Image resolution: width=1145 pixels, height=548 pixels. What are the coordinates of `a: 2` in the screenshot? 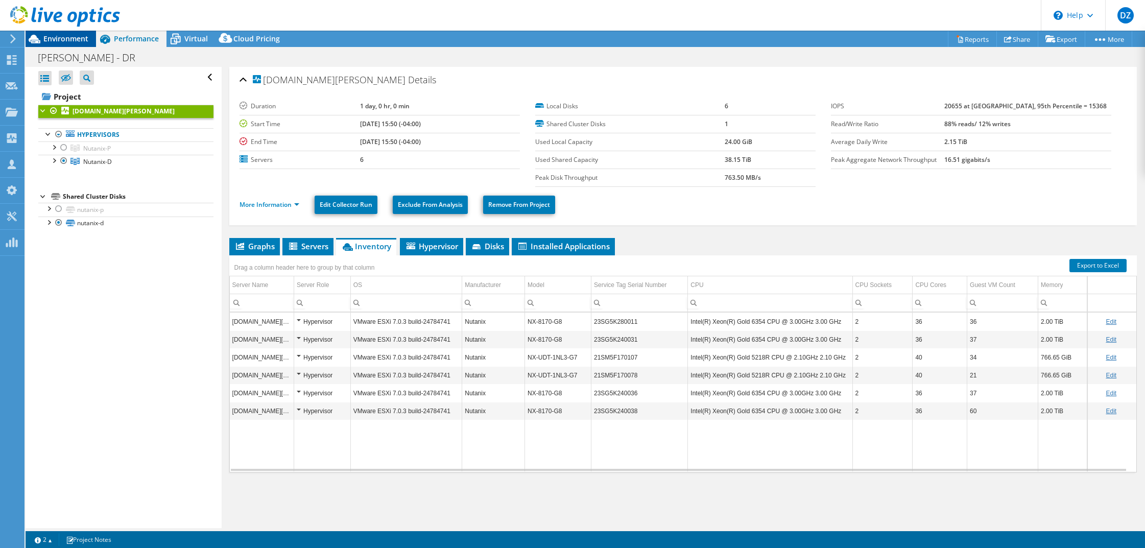 It's located at (43, 539).